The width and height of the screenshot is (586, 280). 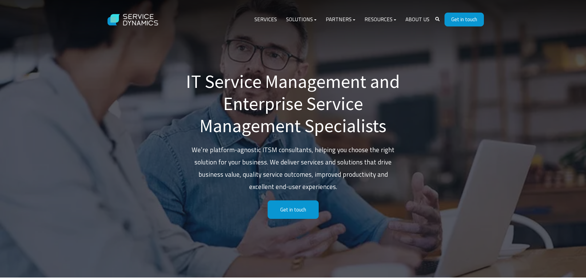 I want to click on a: Partners, so click(x=340, y=20).